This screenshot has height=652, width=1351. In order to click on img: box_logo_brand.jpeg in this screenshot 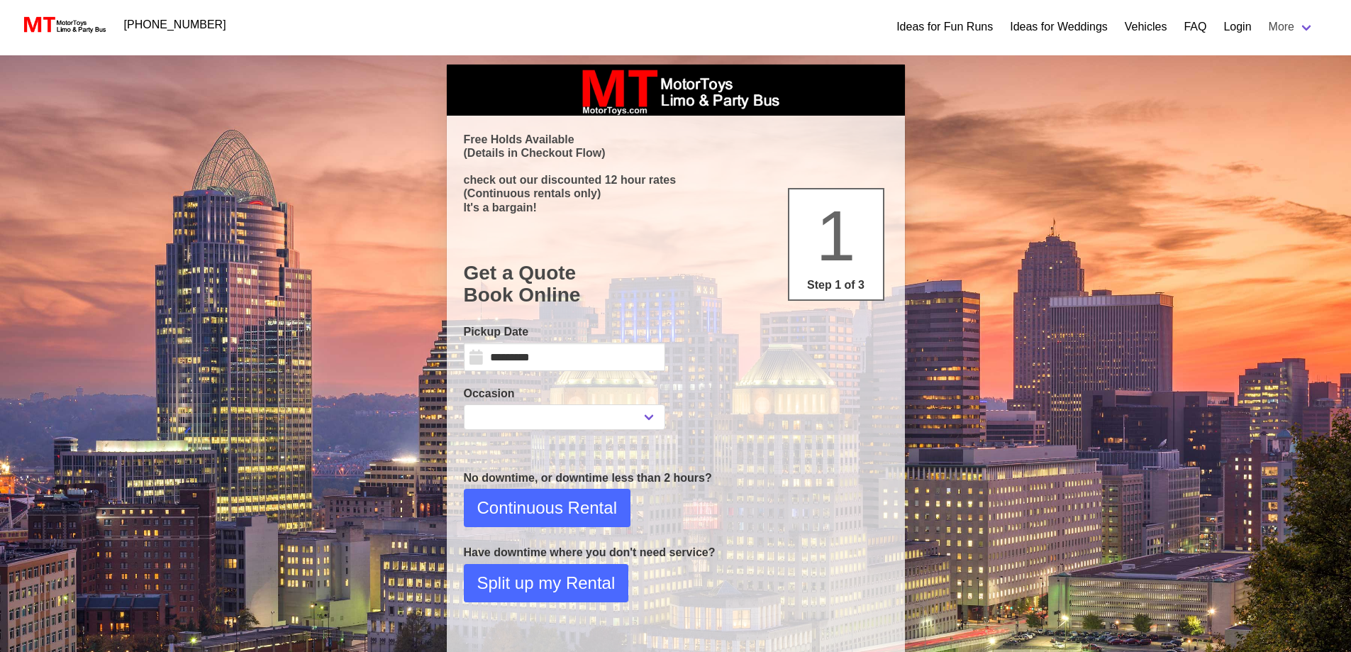, I will do `click(676, 90)`.